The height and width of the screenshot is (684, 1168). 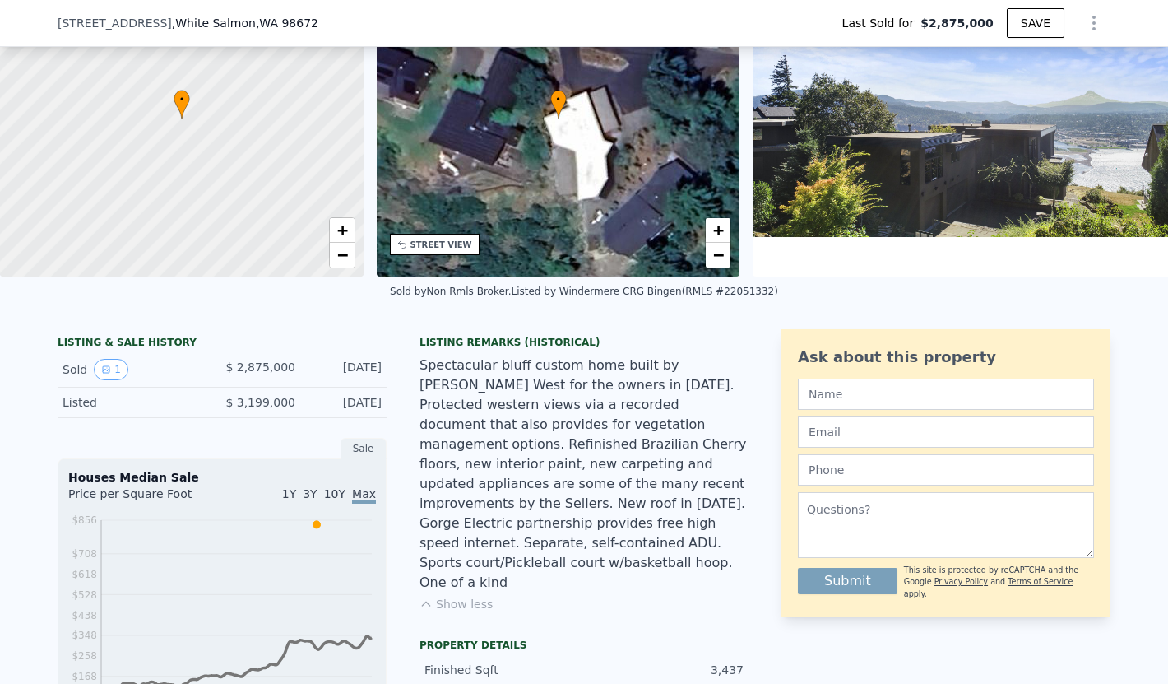 What do you see at coordinates (84, 656) in the screenshot?
I see `tspan: $258` at bounding box center [84, 656].